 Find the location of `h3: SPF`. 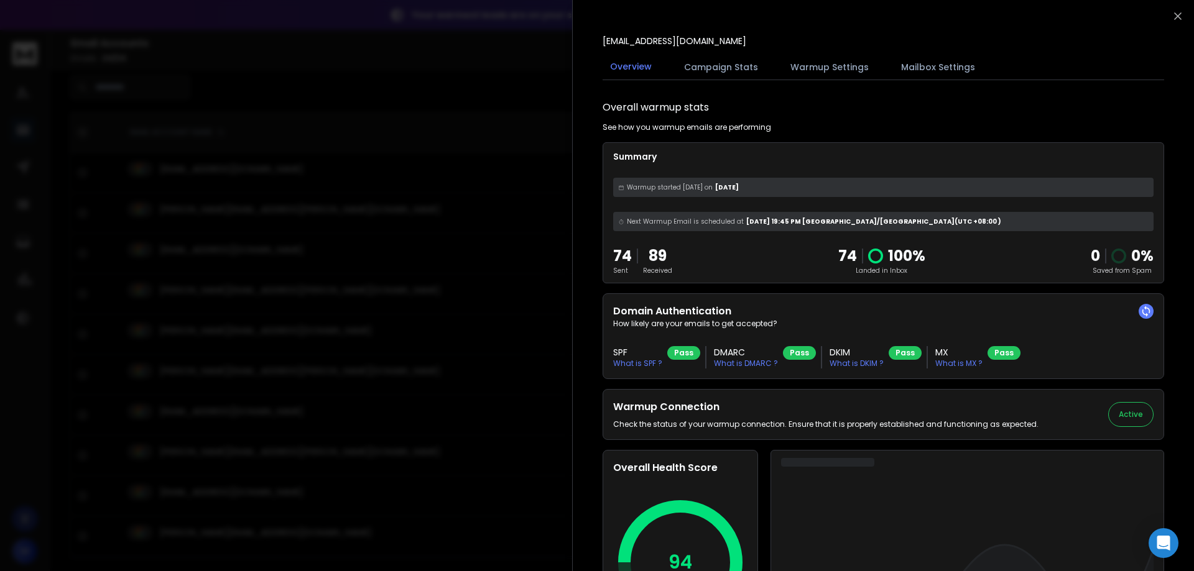

h3: SPF is located at coordinates (637, 353).